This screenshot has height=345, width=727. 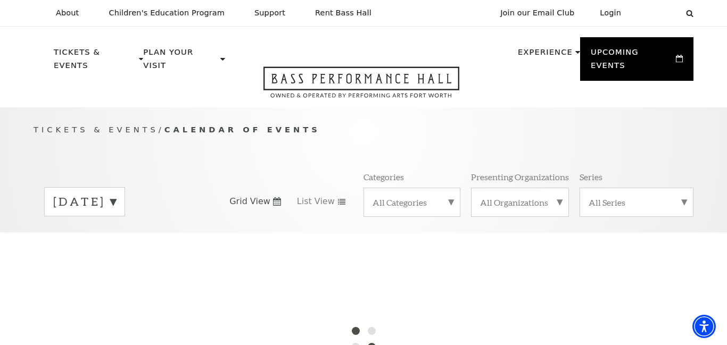 I want to click on p: Support, so click(x=270, y=13).